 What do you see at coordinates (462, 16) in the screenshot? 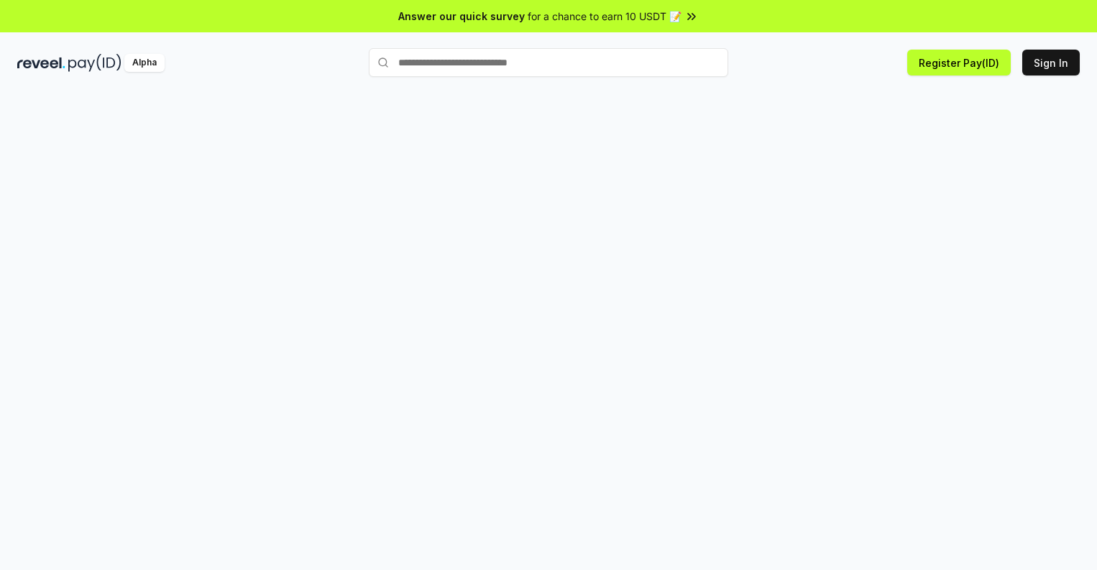
I see `span: Answer our quick survey` at bounding box center [462, 16].